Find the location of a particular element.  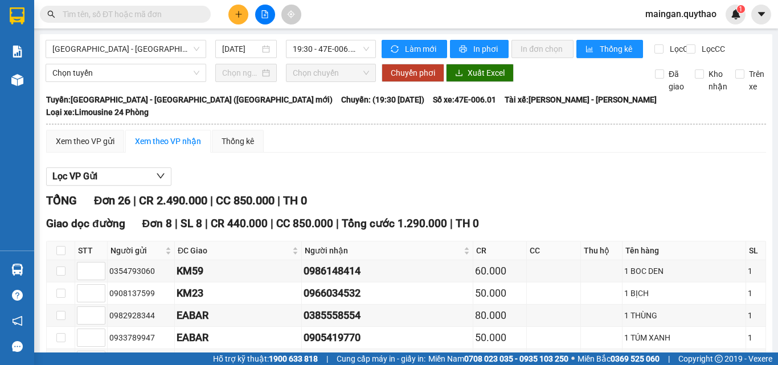

span: aim is located at coordinates (291, 14).